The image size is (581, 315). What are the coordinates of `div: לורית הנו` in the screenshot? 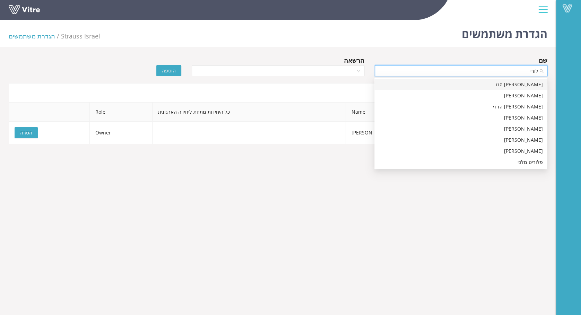 It's located at (461, 85).